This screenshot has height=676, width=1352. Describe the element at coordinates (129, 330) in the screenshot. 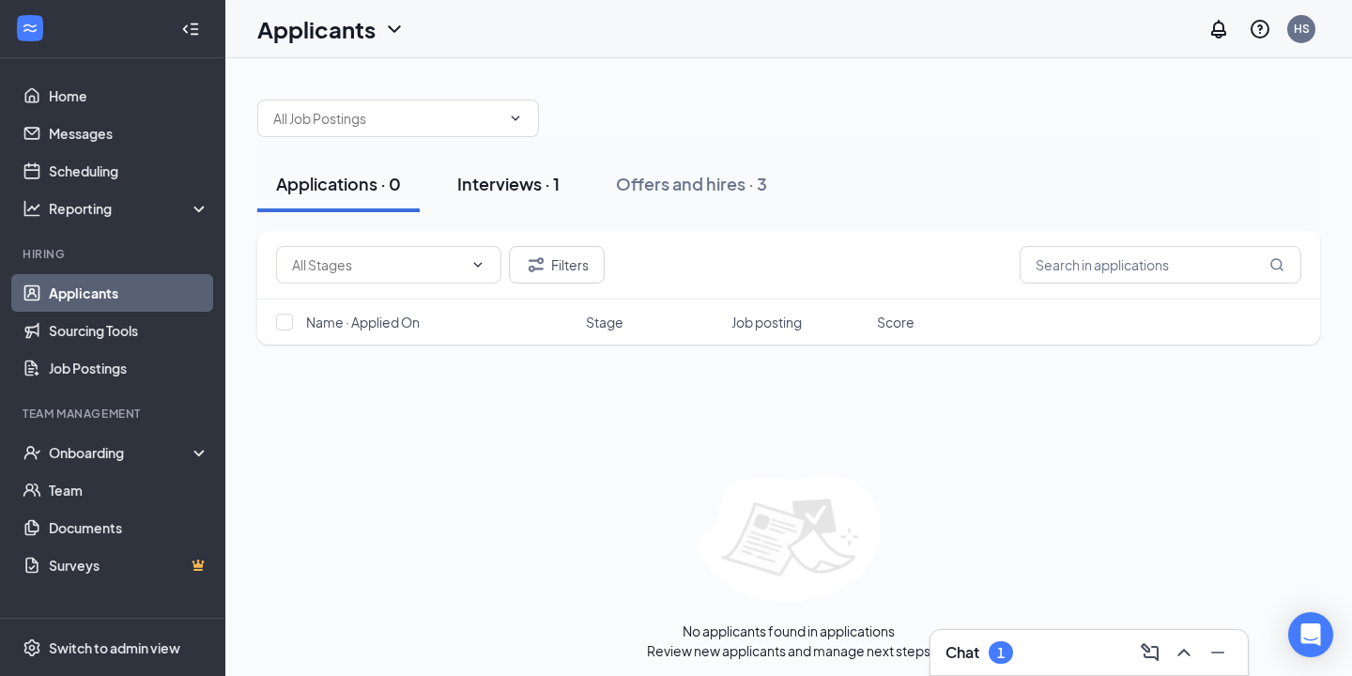

I see `a: Sourcing Tools` at that location.